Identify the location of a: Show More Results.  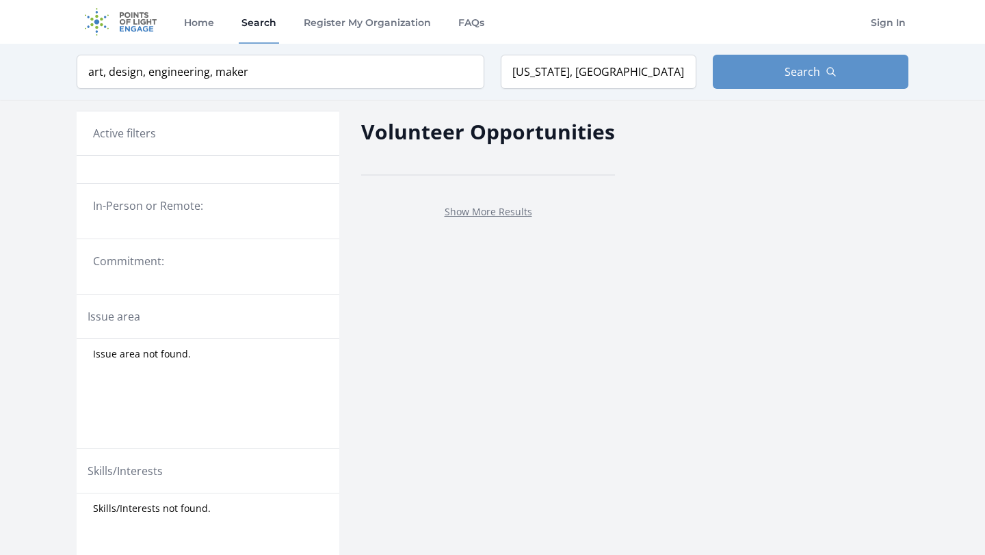
(488, 211).